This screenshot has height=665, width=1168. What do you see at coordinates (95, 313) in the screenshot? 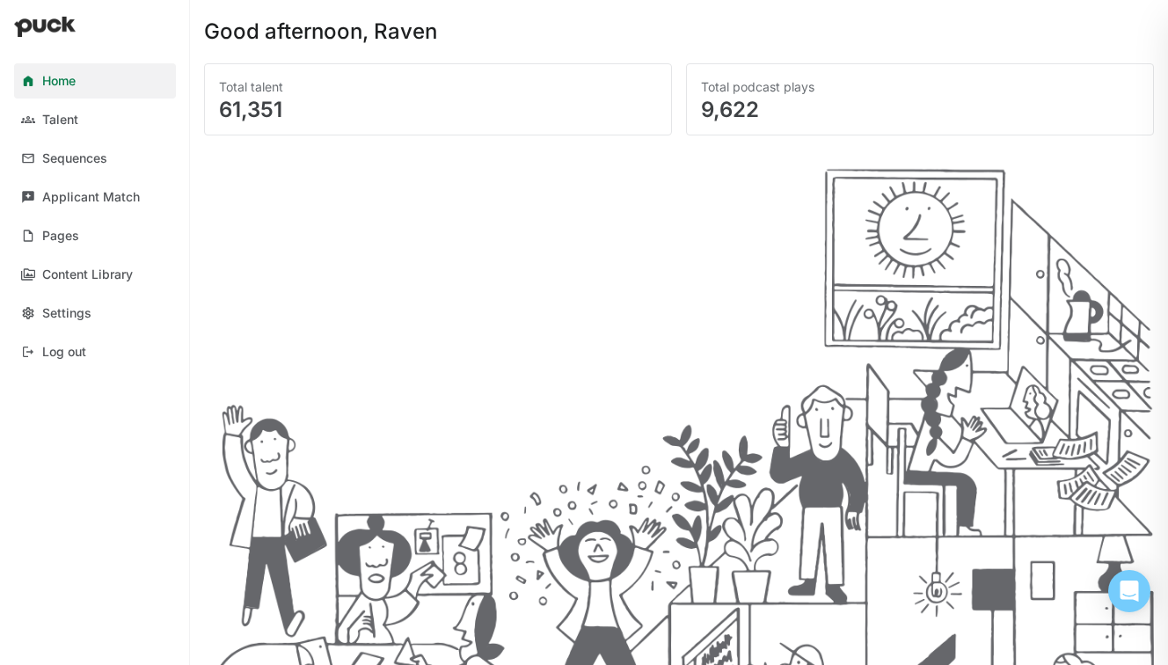
I see `a: Settings` at bounding box center [95, 313].